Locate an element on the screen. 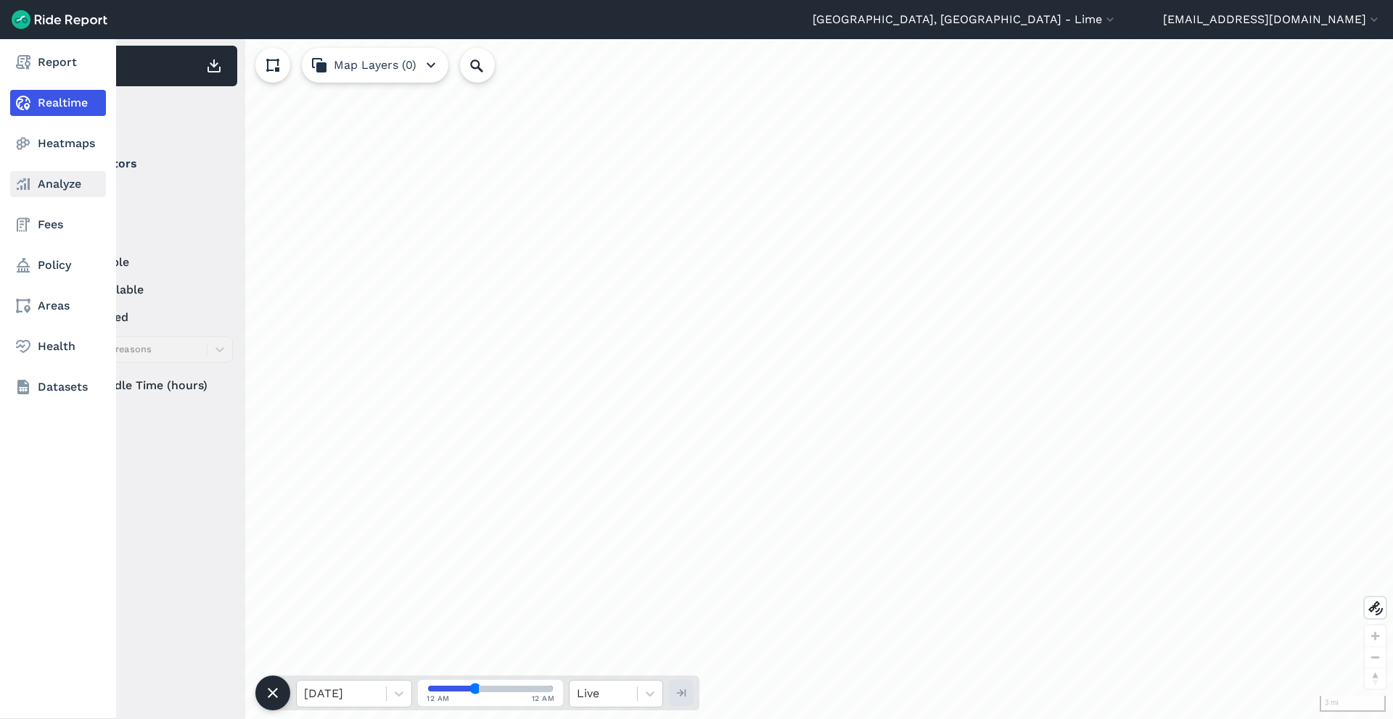 This screenshot has height=719, width=1393. a: Realtime is located at coordinates (58, 103).